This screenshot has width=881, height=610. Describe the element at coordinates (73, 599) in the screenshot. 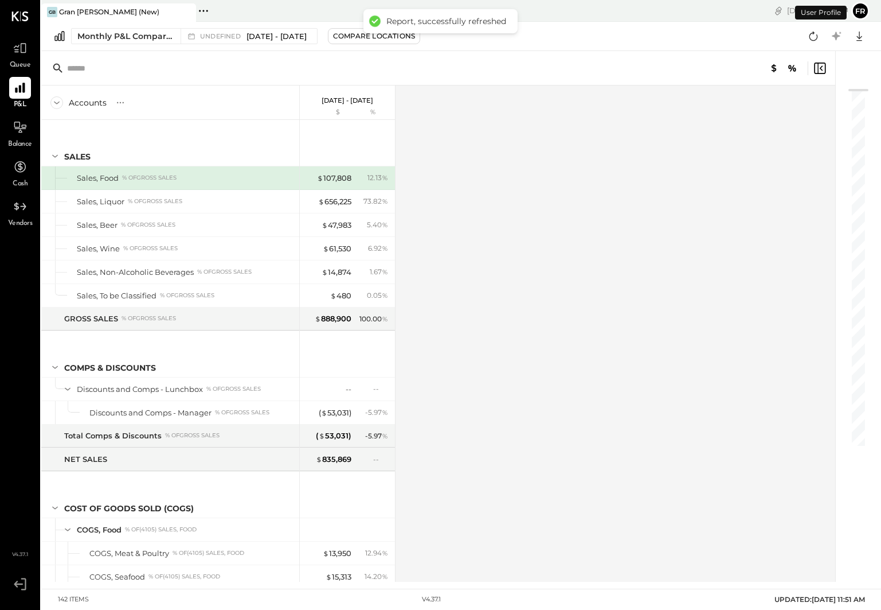

I see `div: 142 items` at that location.